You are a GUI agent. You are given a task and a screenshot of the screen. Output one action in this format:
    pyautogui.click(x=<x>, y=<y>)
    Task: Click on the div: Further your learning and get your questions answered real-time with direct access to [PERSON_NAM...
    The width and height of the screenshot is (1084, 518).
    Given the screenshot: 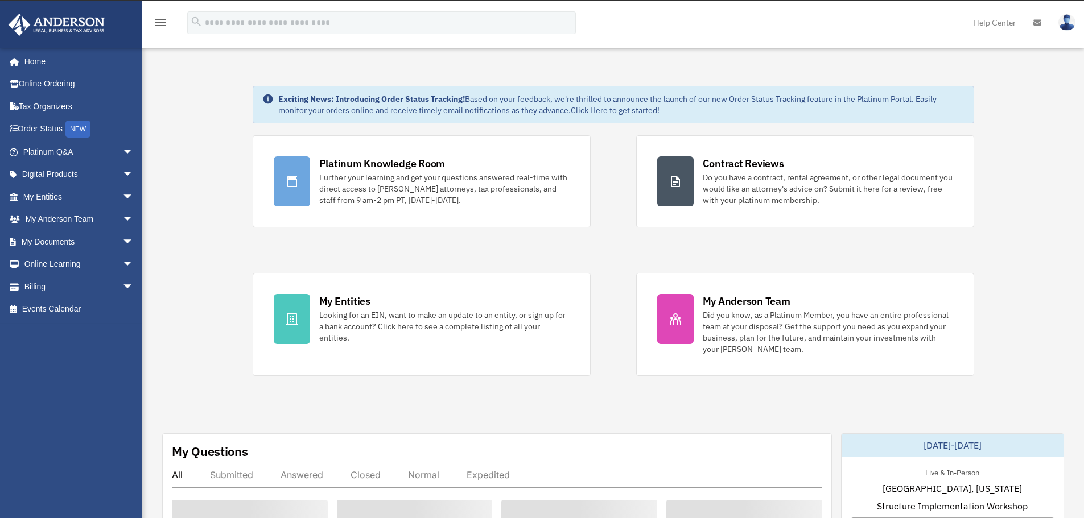 What is the action you would take?
    pyautogui.click(x=444, y=189)
    